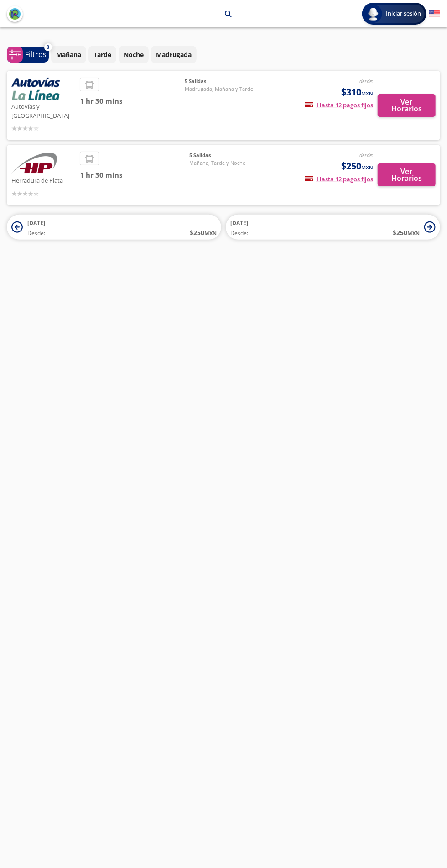 The width and height of the screenshot is (447, 868). I want to click on span: Mañana, Tarde y Noche, so click(221, 163).